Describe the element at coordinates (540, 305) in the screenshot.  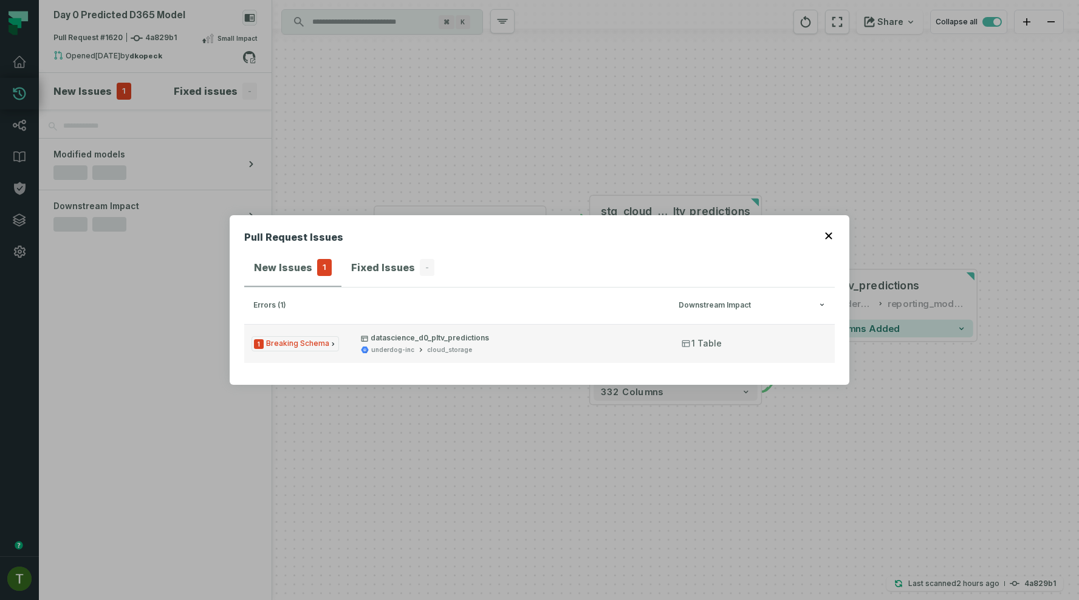
I see `button: errors (1)Downstream Impact` at that location.